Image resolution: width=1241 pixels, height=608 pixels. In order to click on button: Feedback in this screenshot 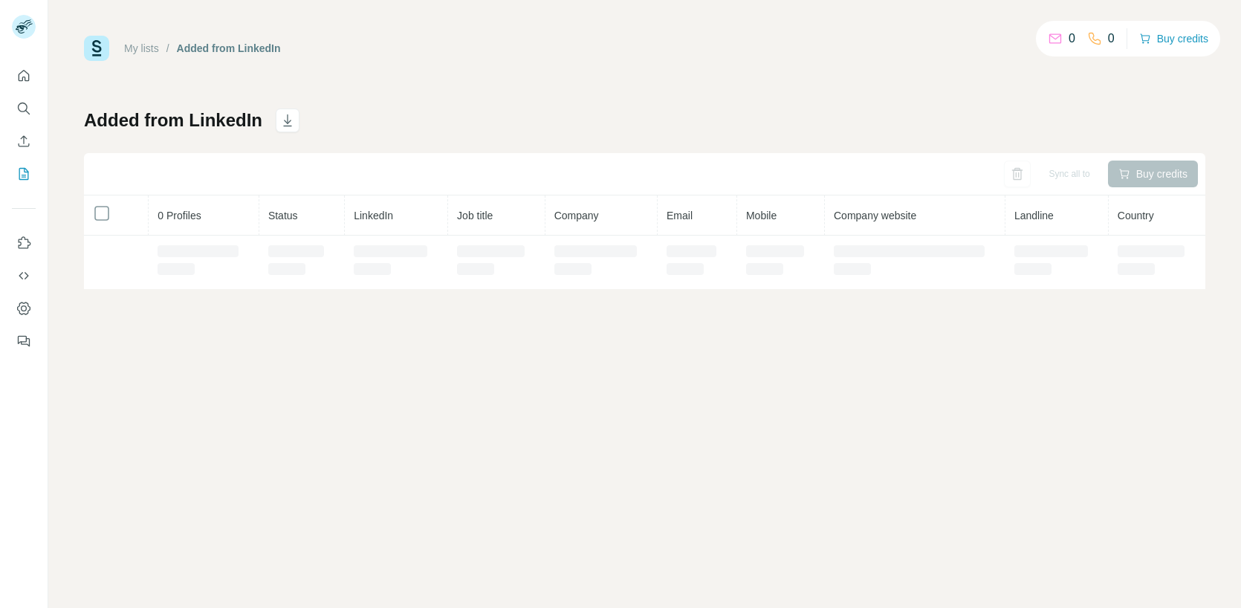, I will do `click(24, 341)`.